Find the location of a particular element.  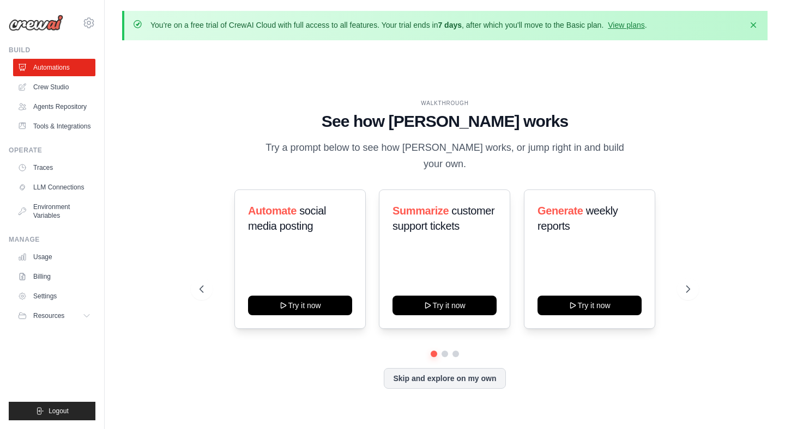

a: LLM Connections is located at coordinates (54, 187).